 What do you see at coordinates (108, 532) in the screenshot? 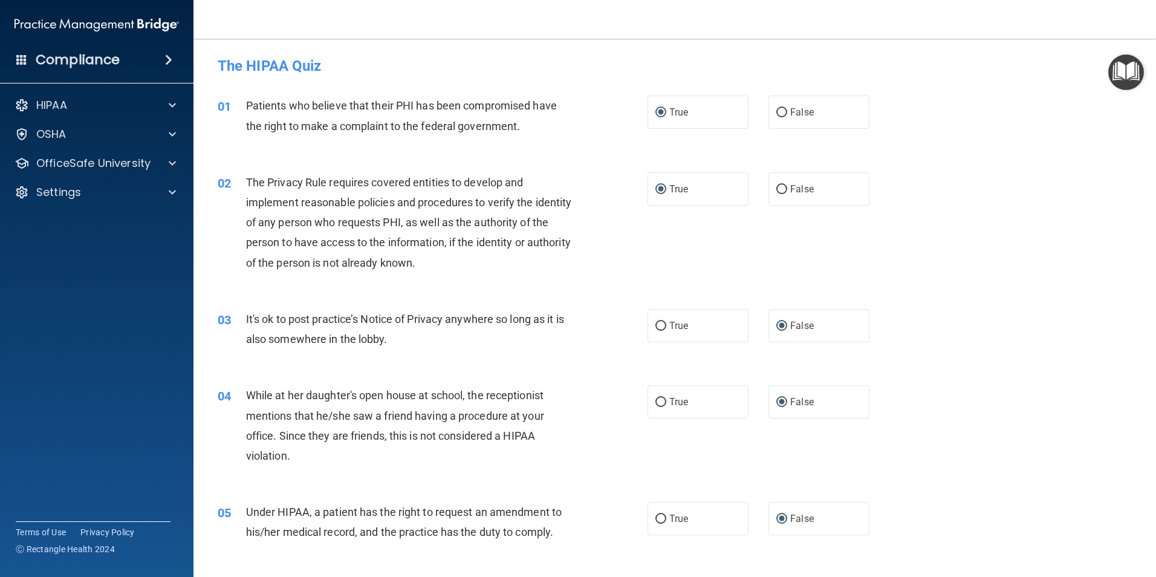
I see `a: Privacy Policy` at bounding box center [108, 532].